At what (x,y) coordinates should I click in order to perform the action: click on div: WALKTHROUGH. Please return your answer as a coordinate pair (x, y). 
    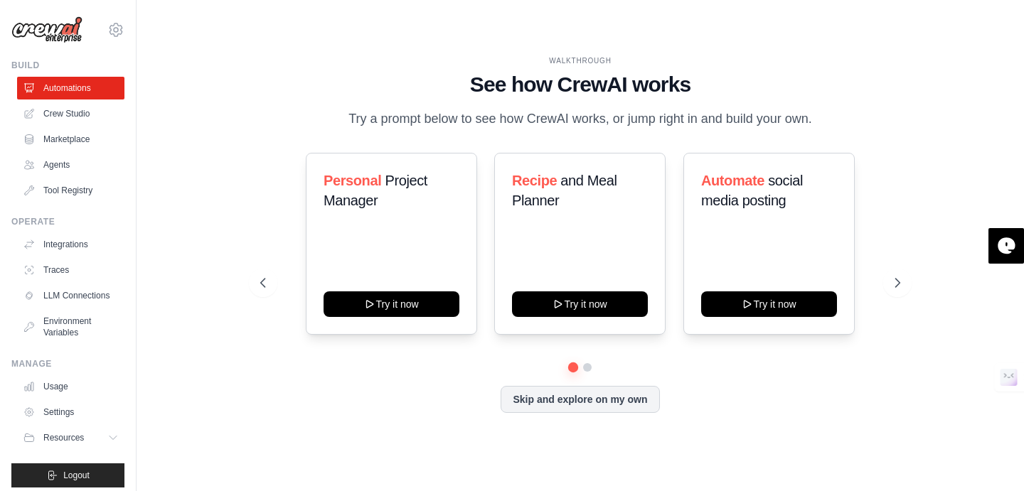
    Looking at the image, I should click on (580, 60).